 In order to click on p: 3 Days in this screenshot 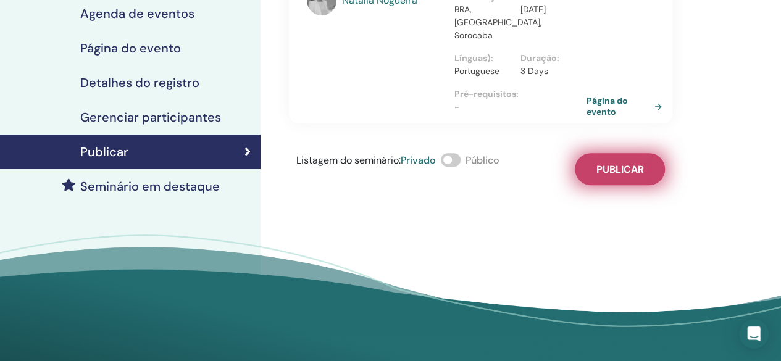, I will do `click(549, 71)`.